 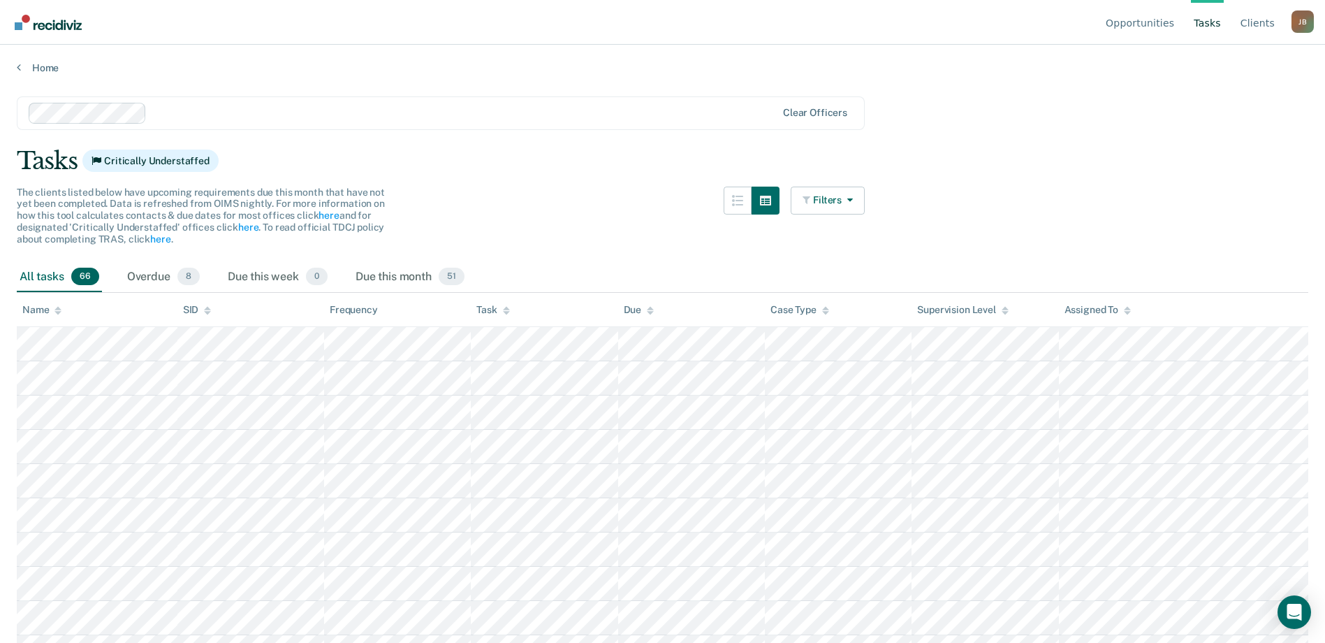 I want to click on div: Due this week0, so click(x=277, y=277).